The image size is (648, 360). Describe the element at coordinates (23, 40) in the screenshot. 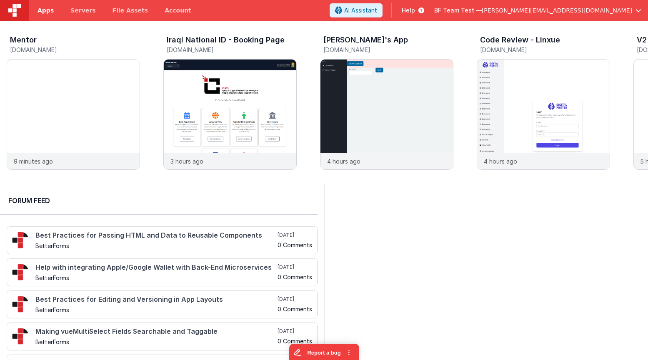

I see `h3: Mentor` at that location.